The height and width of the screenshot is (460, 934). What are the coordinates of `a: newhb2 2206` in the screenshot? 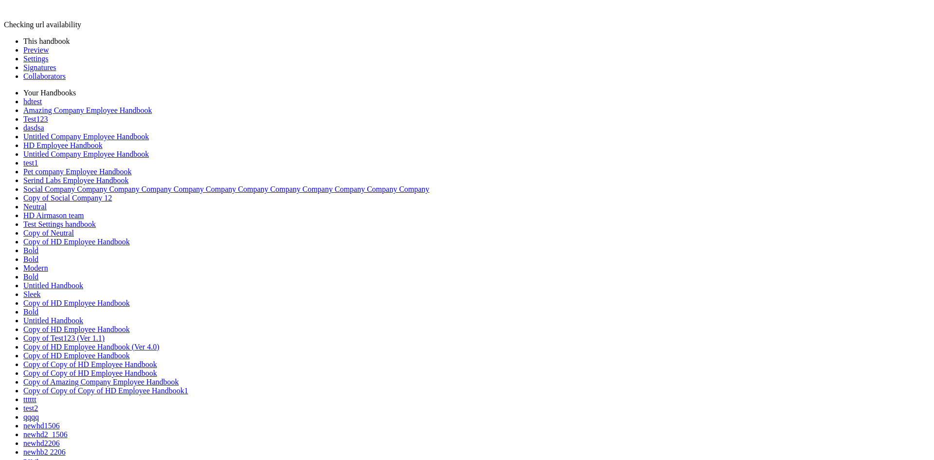 It's located at (44, 452).